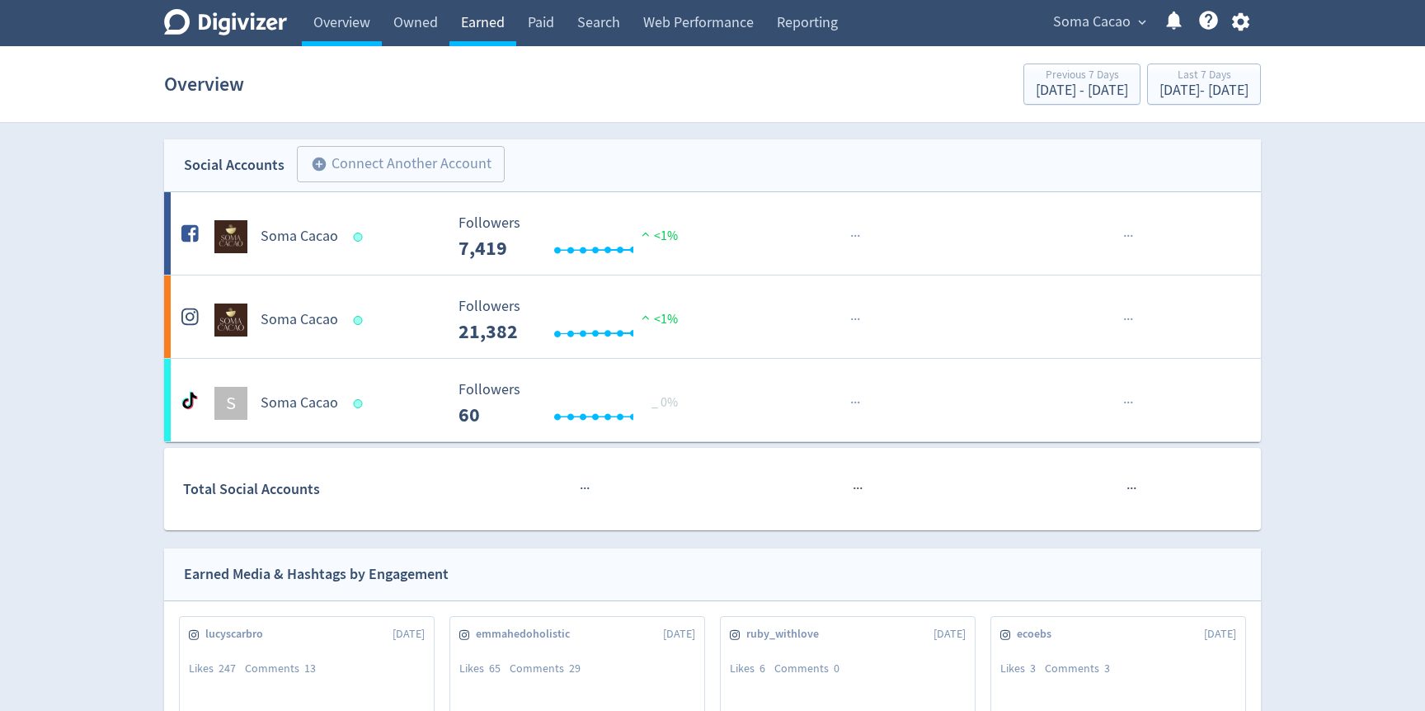 The image size is (1425, 711). What do you see at coordinates (401, 164) in the screenshot?
I see `button: Connect Another Account` at bounding box center [401, 164].